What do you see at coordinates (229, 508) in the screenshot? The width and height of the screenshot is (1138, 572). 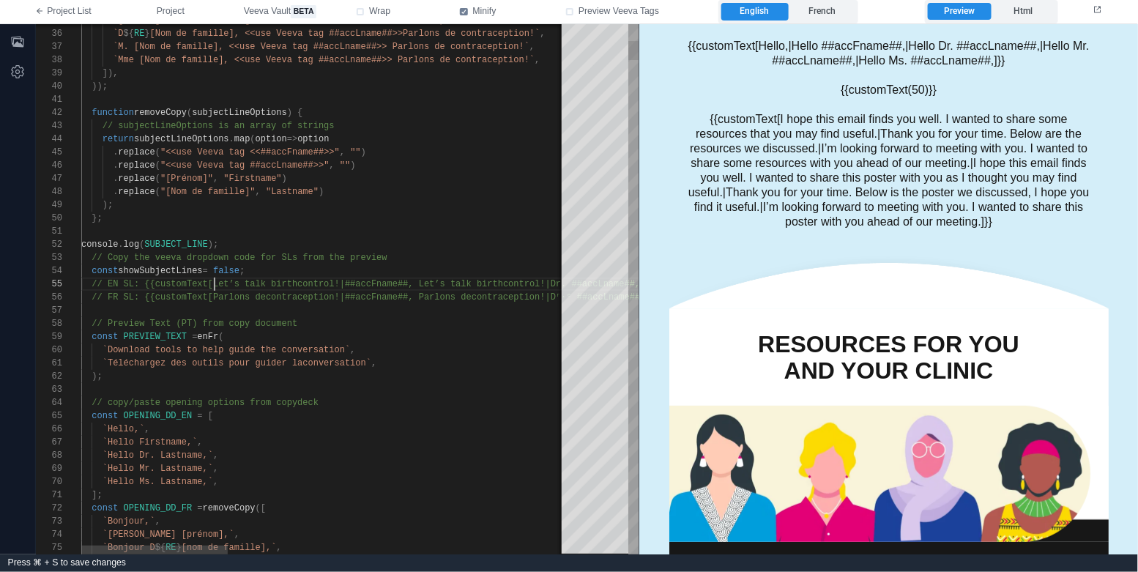 I see `span: removeCopy` at bounding box center [229, 508].